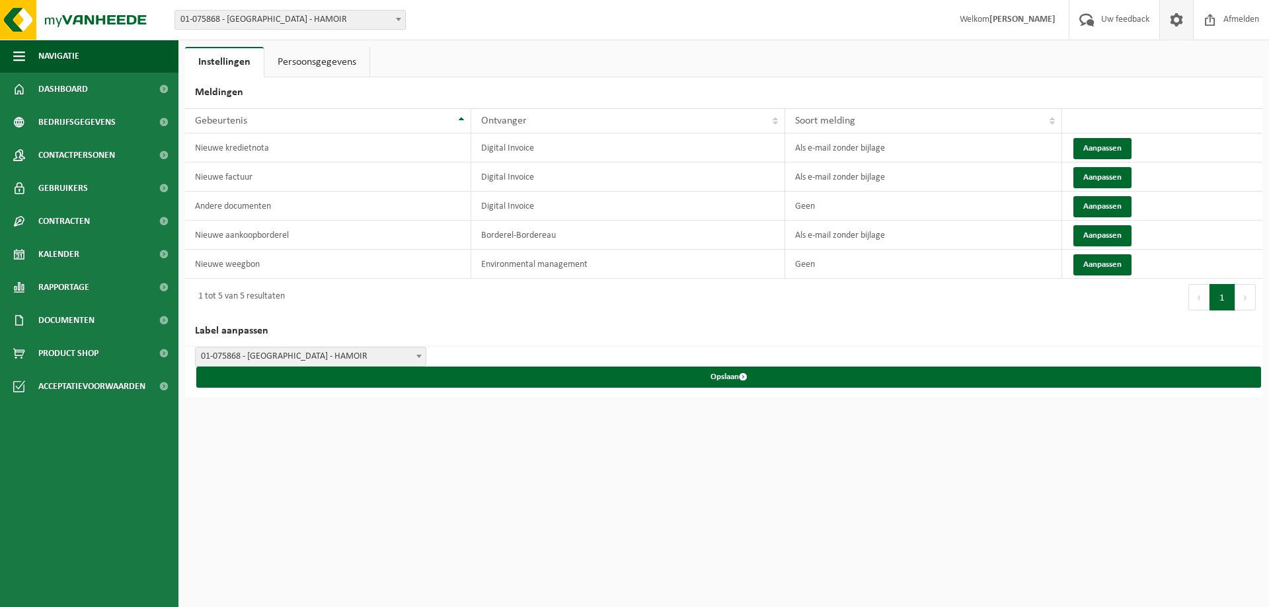 This screenshot has width=1269, height=607. Describe the element at coordinates (1222, 297) in the screenshot. I see `button: 1` at that location.